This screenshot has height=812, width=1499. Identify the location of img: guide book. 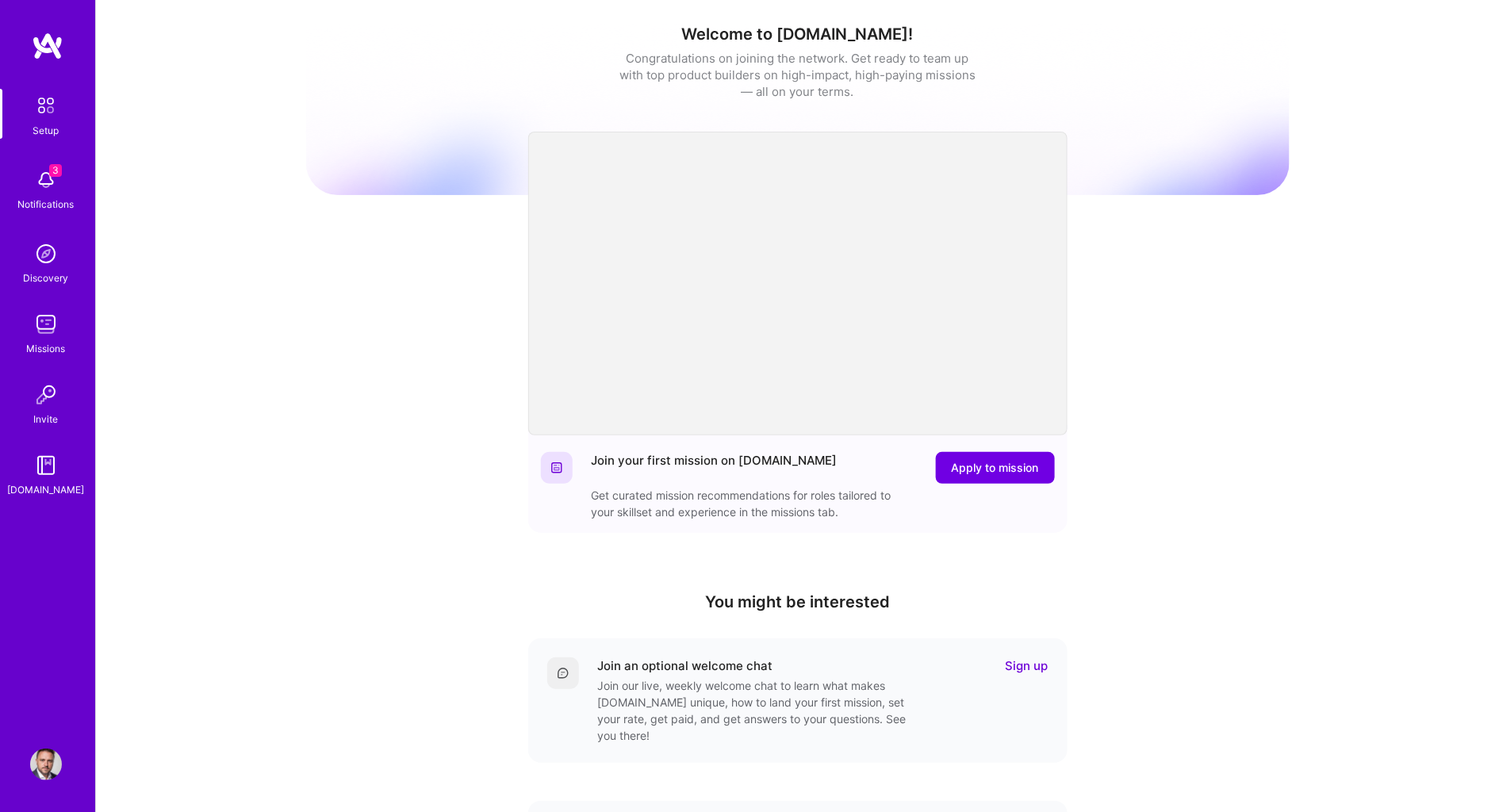
(46, 465).